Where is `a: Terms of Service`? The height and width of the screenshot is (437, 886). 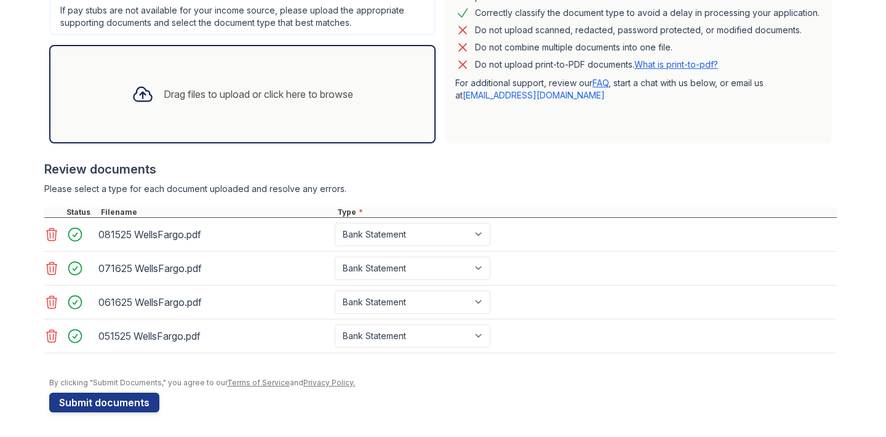 a: Terms of Service is located at coordinates (258, 382).